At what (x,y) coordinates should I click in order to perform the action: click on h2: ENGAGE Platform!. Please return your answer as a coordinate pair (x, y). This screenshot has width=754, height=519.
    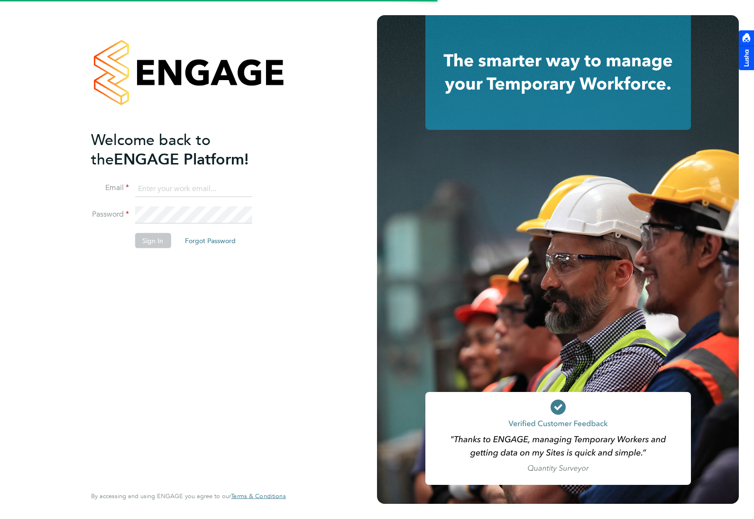
    Looking at the image, I should click on (184, 149).